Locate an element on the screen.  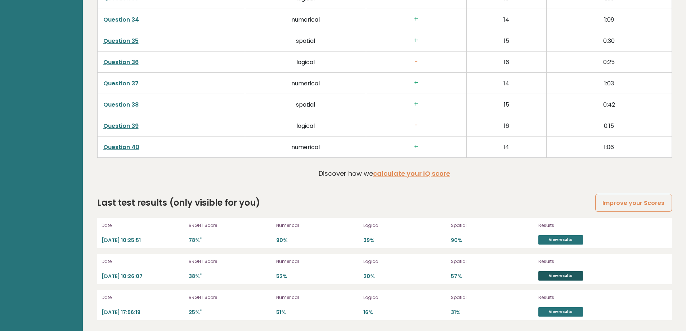
a: Question 40 is located at coordinates (121, 147).